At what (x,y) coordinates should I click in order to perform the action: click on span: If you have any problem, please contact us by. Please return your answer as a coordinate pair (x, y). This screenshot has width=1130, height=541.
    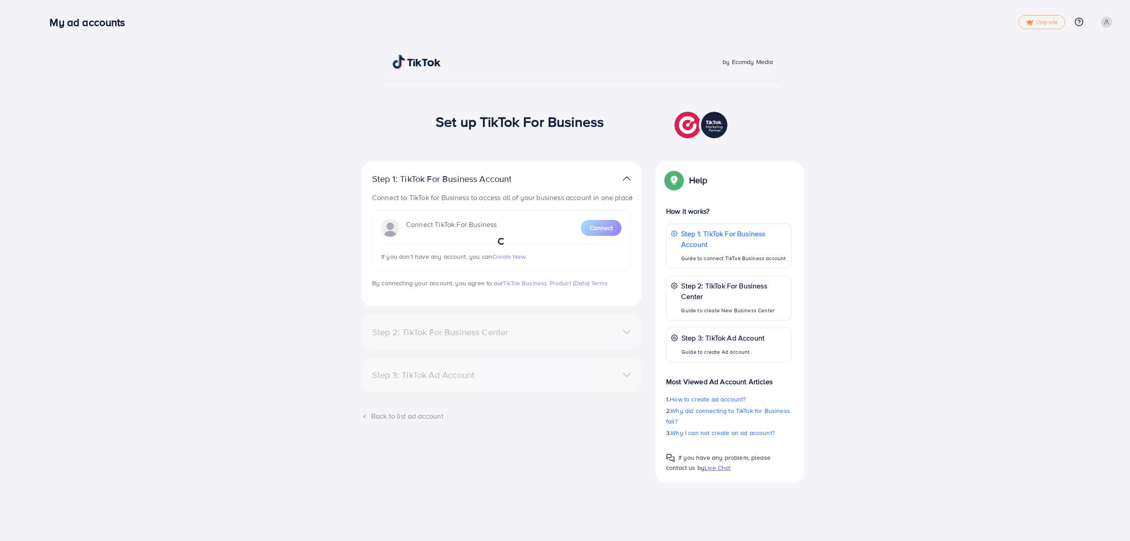
    Looking at the image, I should click on (718, 462).